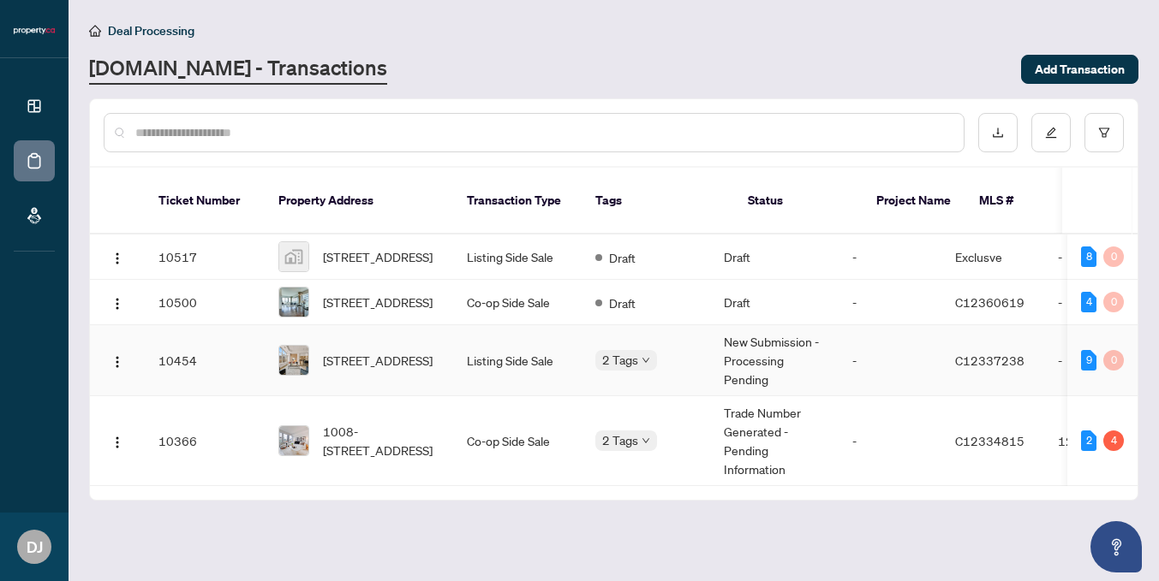 The width and height of the screenshot is (1159, 581). Describe the element at coordinates (989, 302) in the screenshot. I see `span: C12360619` at that location.